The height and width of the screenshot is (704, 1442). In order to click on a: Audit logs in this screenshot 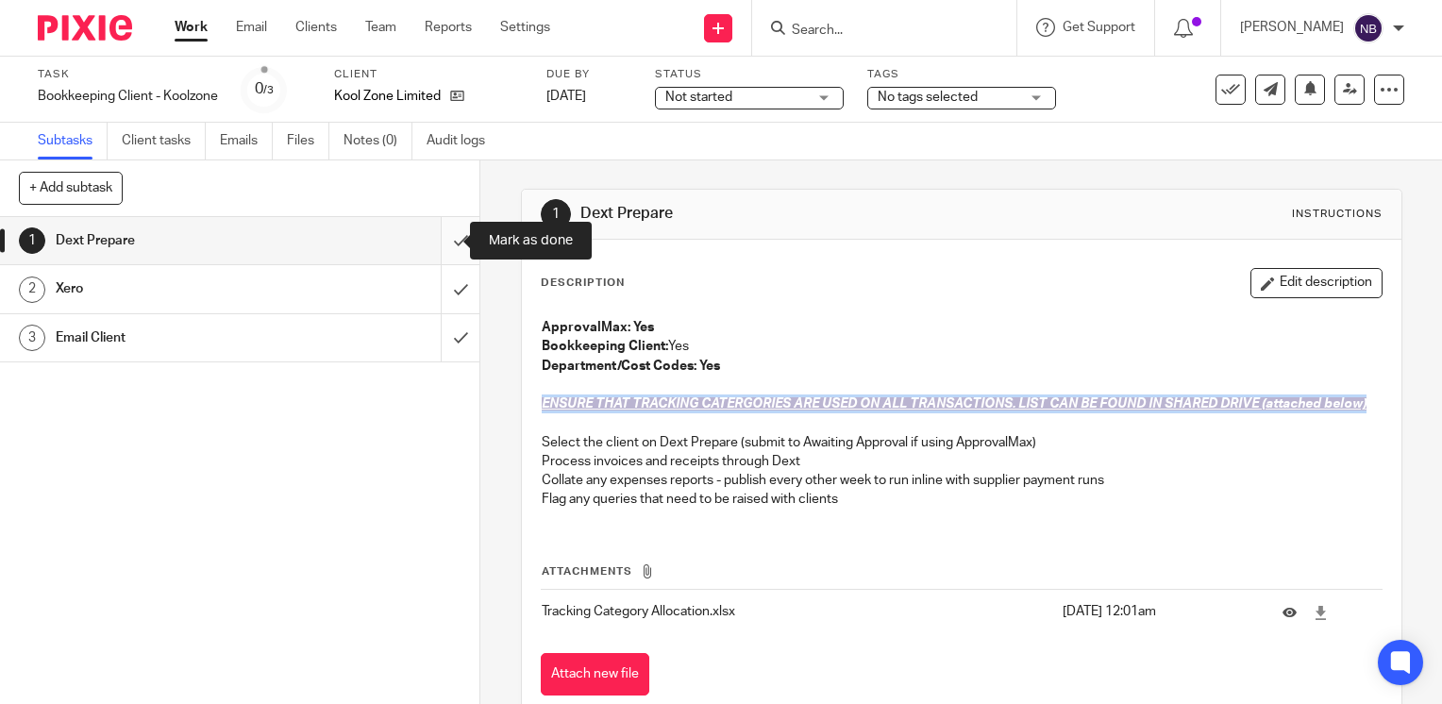, I will do `click(462, 141)`.